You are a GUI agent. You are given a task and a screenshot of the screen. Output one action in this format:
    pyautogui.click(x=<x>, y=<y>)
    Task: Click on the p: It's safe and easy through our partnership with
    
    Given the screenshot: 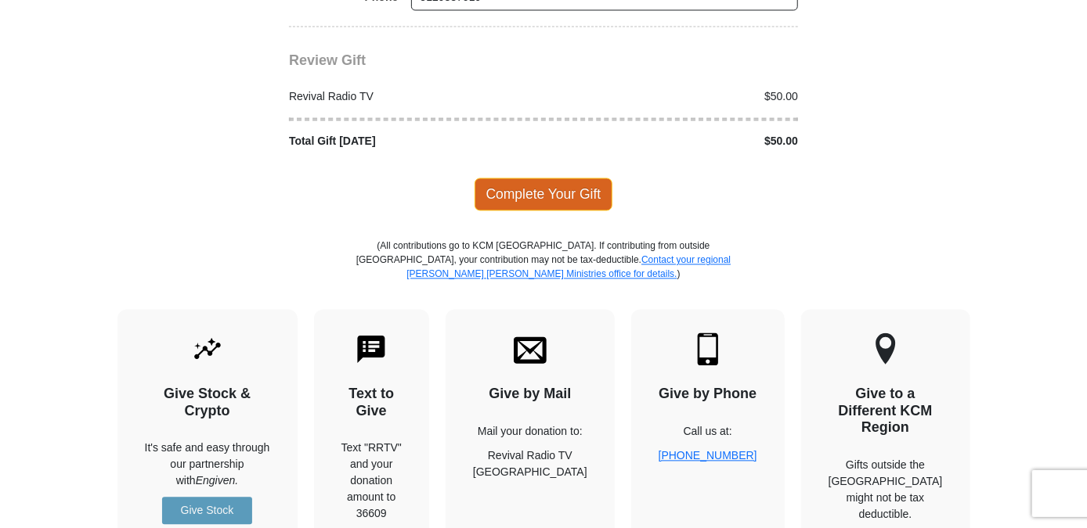 What is the action you would take?
    pyautogui.click(x=207, y=465)
    